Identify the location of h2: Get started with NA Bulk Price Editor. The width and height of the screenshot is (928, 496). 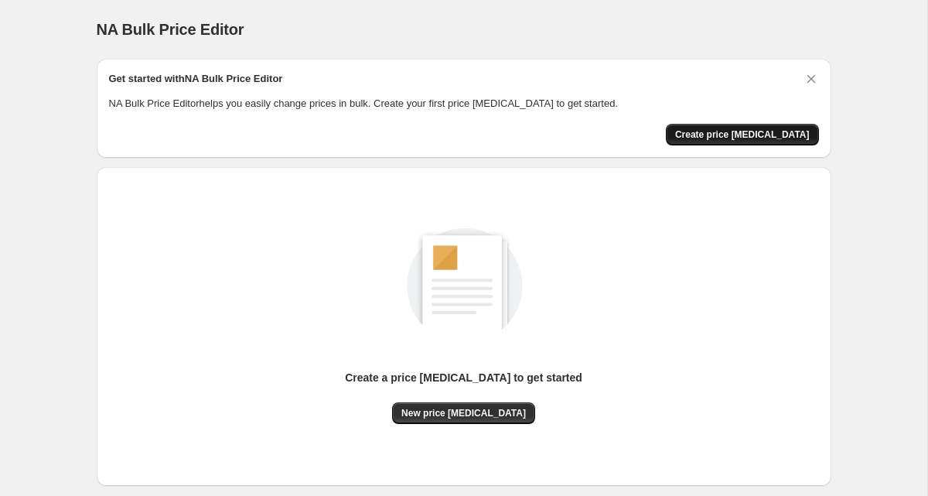
(196, 79).